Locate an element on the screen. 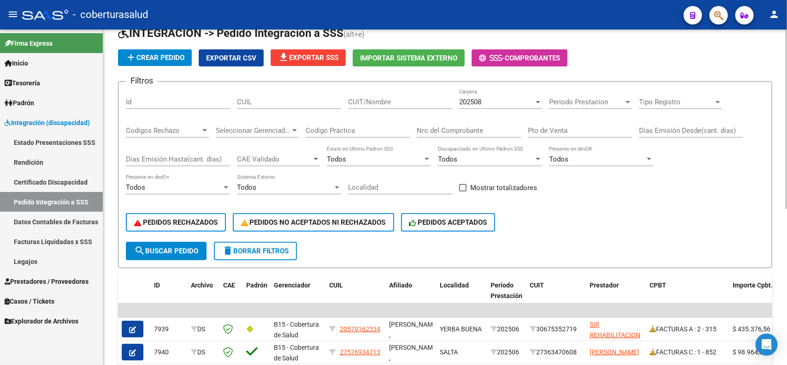  span: (alt+e) is located at coordinates (354, 34).